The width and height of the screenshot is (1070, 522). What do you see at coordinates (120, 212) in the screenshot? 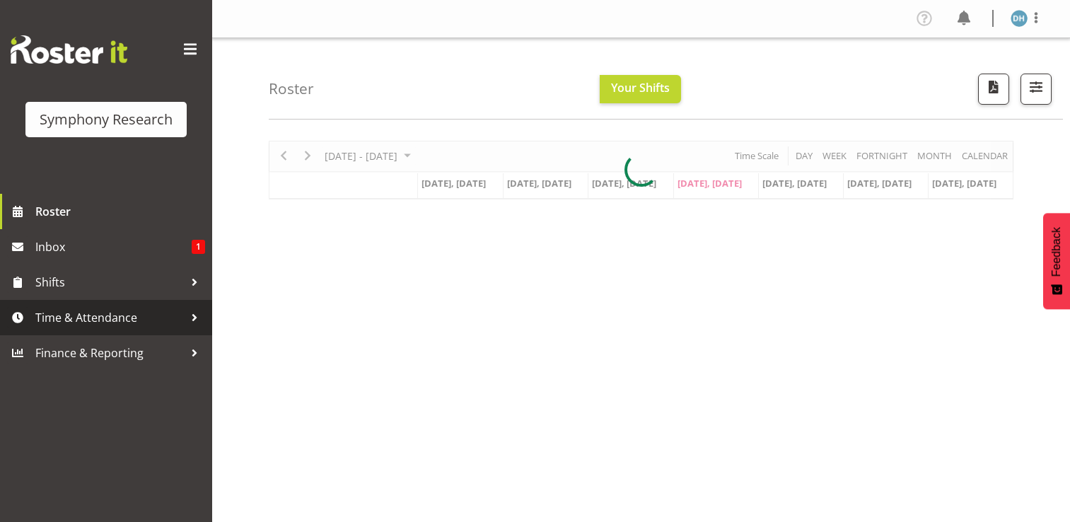
I see `span: Roster` at bounding box center [120, 212].